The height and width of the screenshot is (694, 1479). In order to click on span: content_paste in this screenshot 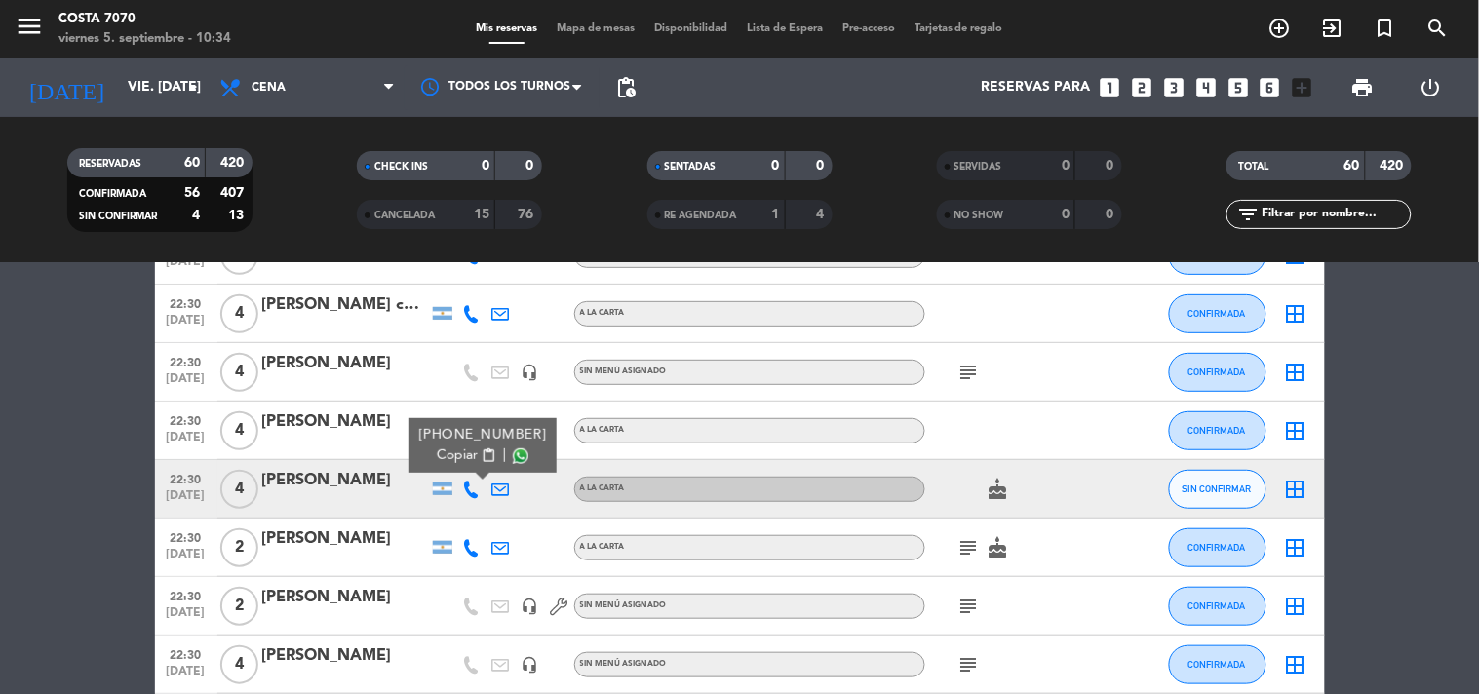, I will do `click(488, 455)`.